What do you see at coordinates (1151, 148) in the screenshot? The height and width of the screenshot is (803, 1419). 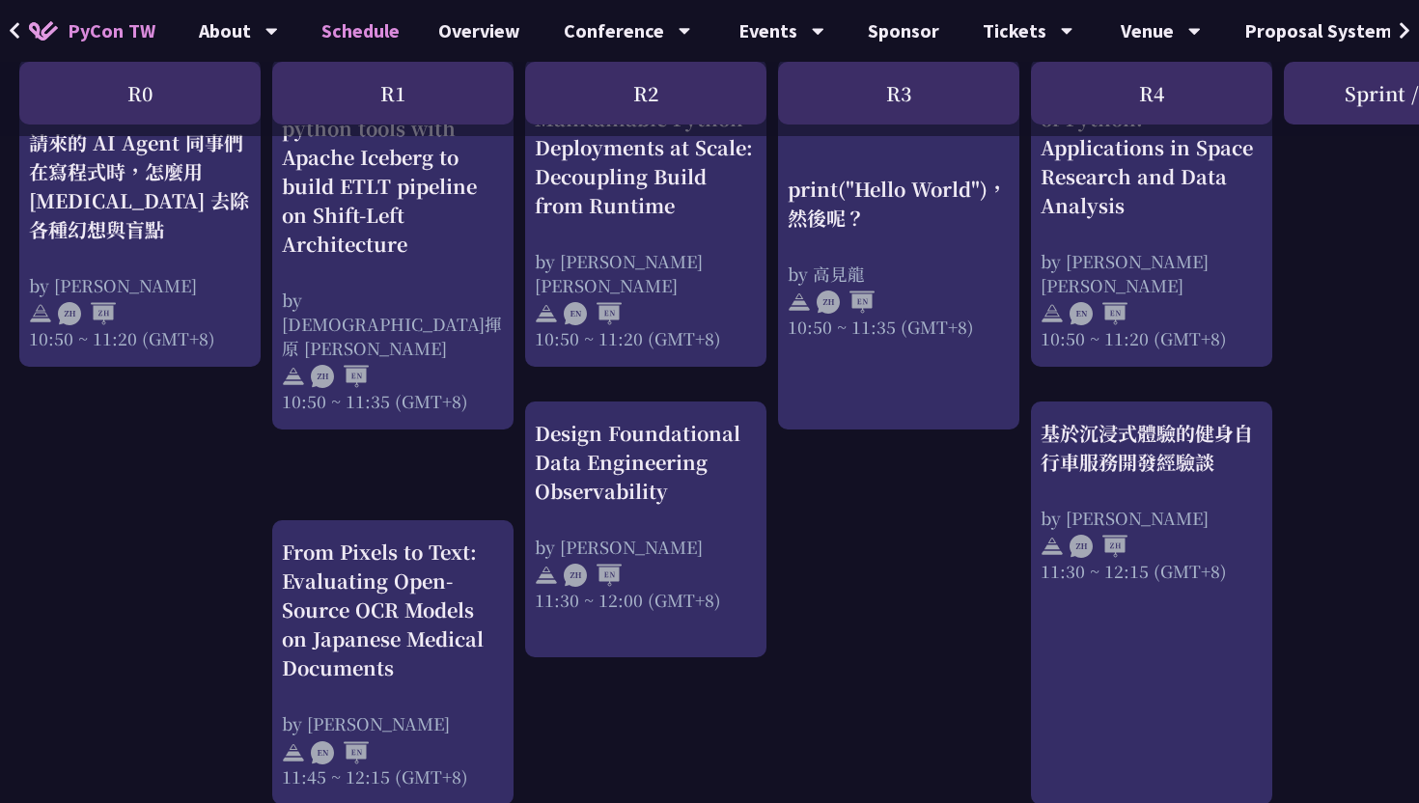 I see `div: Exploring NASA's Use of Python: Applications in Space Research and Data Analysis` at bounding box center [1151, 148].